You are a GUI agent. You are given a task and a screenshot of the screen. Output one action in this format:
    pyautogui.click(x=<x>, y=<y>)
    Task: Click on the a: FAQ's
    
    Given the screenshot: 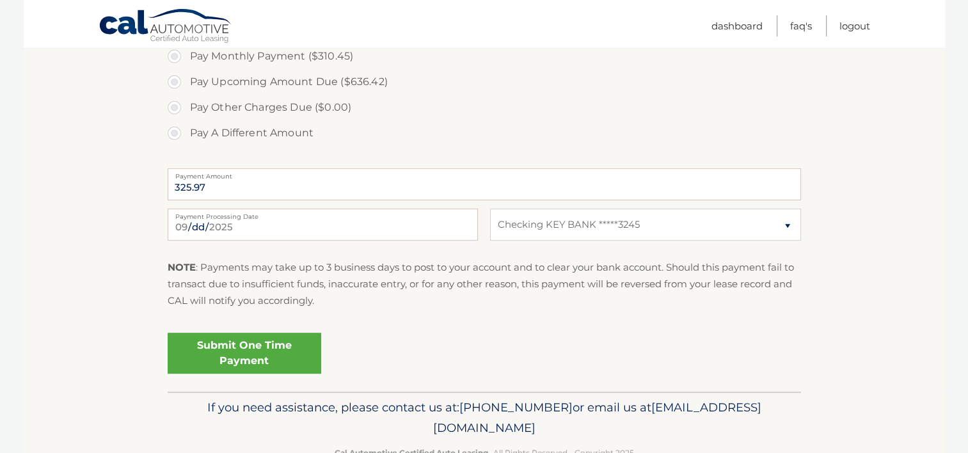 What is the action you would take?
    pyautogui.click(x=801, y=26)
    